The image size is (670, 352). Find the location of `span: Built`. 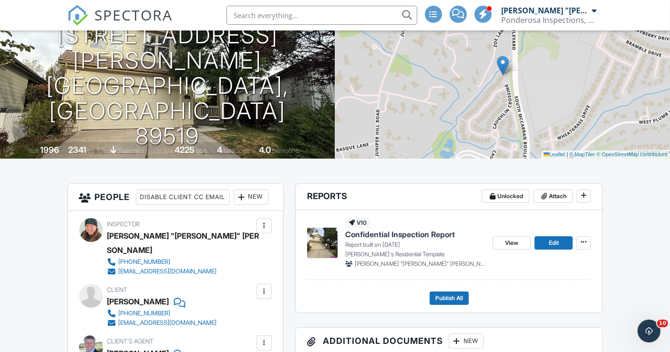

span: Built is located at coordinates (33, 151).